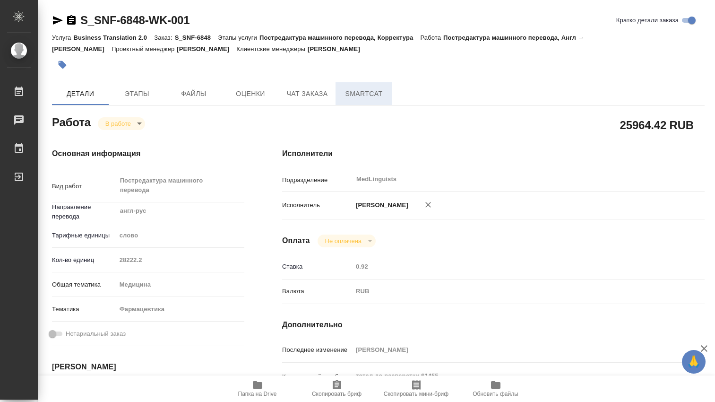 This screenshot has width=715, height=402. I want to click on button: Скопировать ссылку, so click(71, 20).